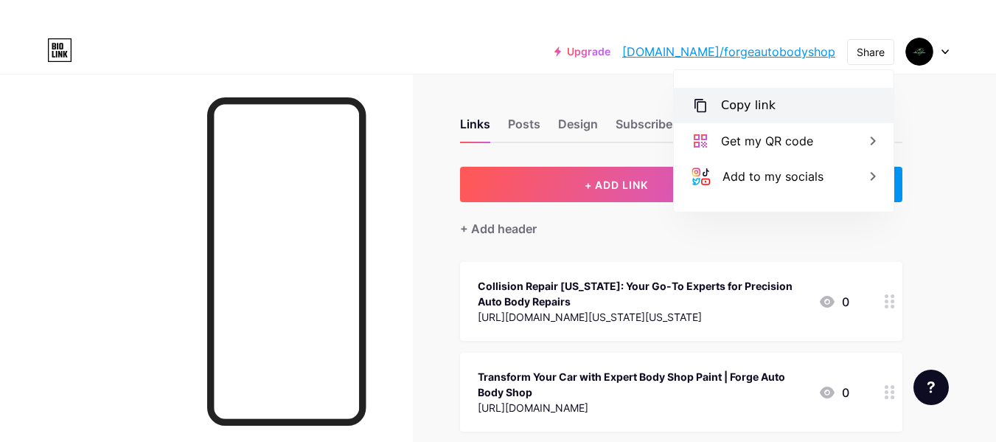 Image resolution: width=996 pixels, height=442 pixels. I want to click on div: Transform Your Car with Expert Body Shop Paint | Forge Auto Body Shop, so click(642, 384).